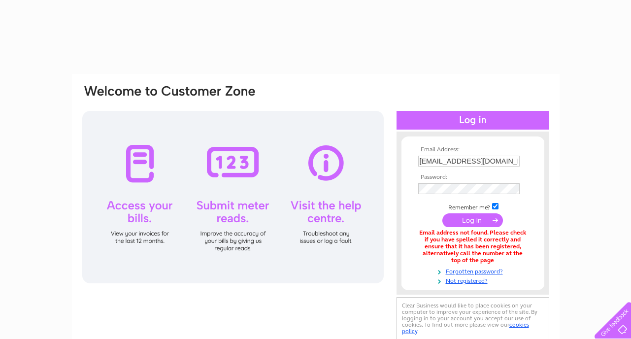 This screenshot has width=631, height=339. Describe the element at coordinates (473, 206) in the screenshot. I see `td: Remember me?` at that location.